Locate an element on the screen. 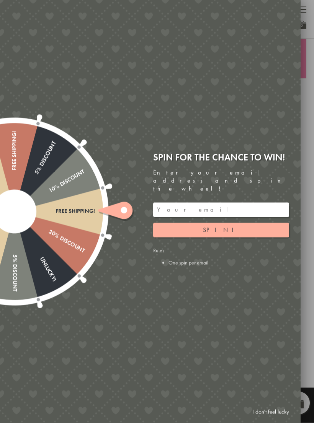  div: 10% Discount is located at coordinates (49, 192).